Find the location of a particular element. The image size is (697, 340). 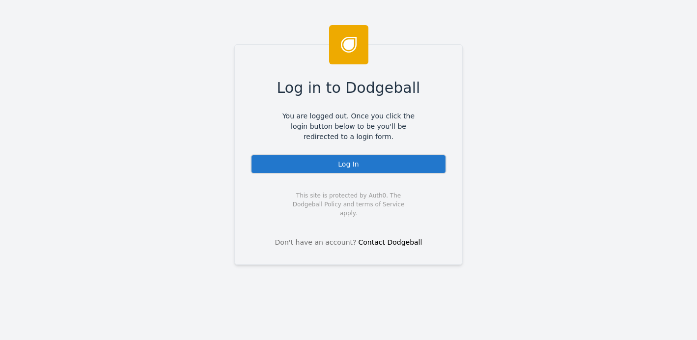

span: Don't have an account? is located at coordinates (316, 242).